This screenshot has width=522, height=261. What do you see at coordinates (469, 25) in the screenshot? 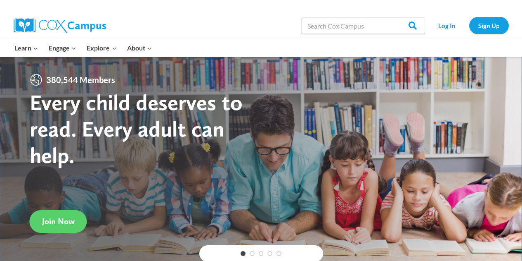
I see `nav: Secondary Navigation` at bounding box center [469, 25].